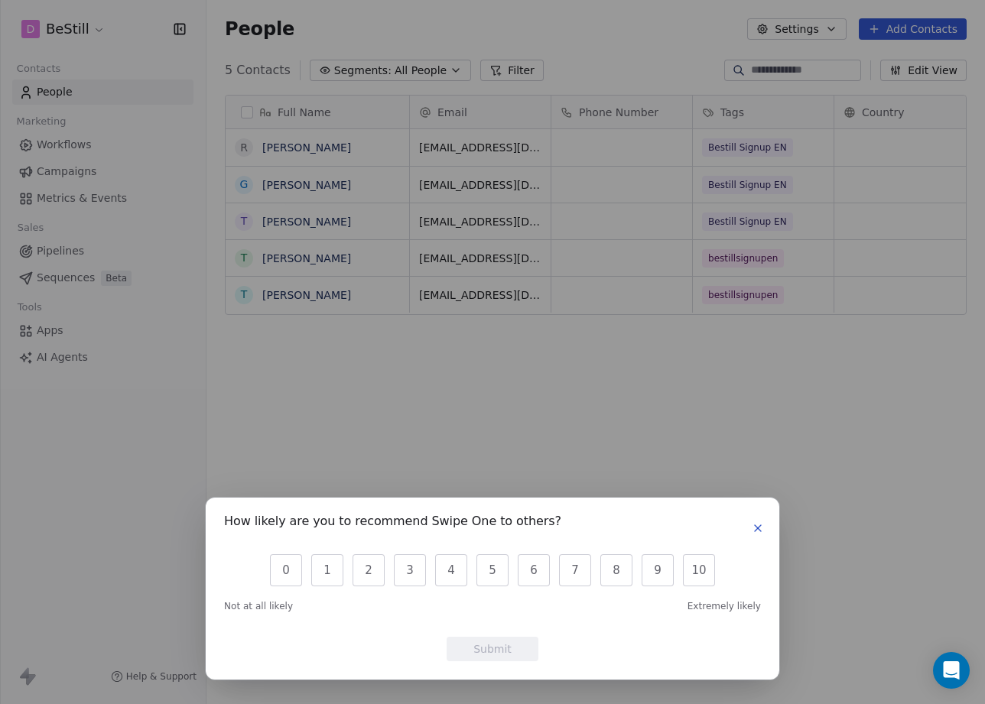 Image resolution: width=985 pixels, height=704 pixels. What do you see at coordinates (493, 571) in the screenshot?
I see `button: 5` at bounding box center [493, 571].